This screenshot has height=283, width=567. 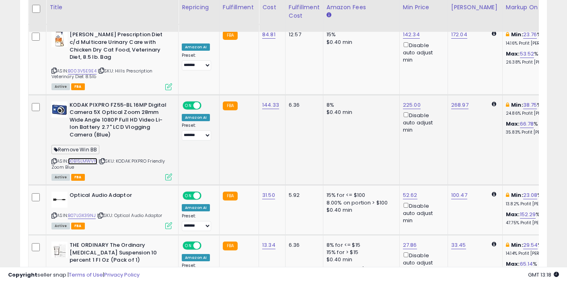 I want to click on img: 41OPhWn+TiL._SL40_.jpg, so click(x=59, y=109).